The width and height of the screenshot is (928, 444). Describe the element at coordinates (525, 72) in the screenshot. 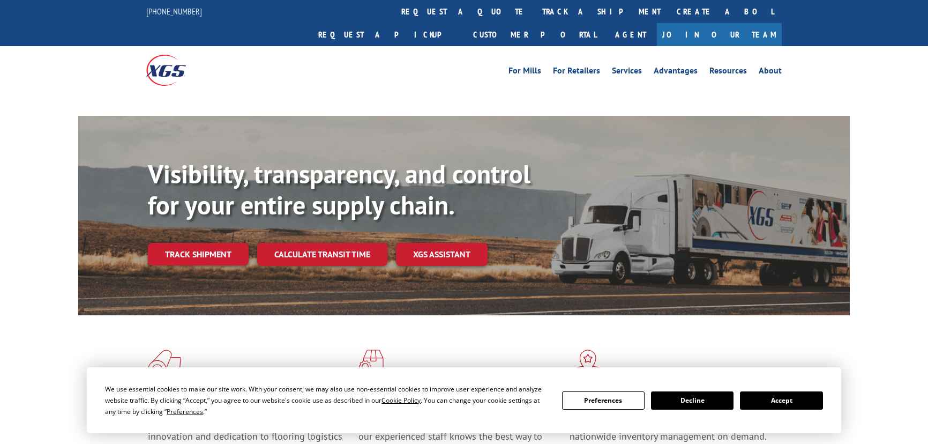

I see `a: For Mills` at that location.